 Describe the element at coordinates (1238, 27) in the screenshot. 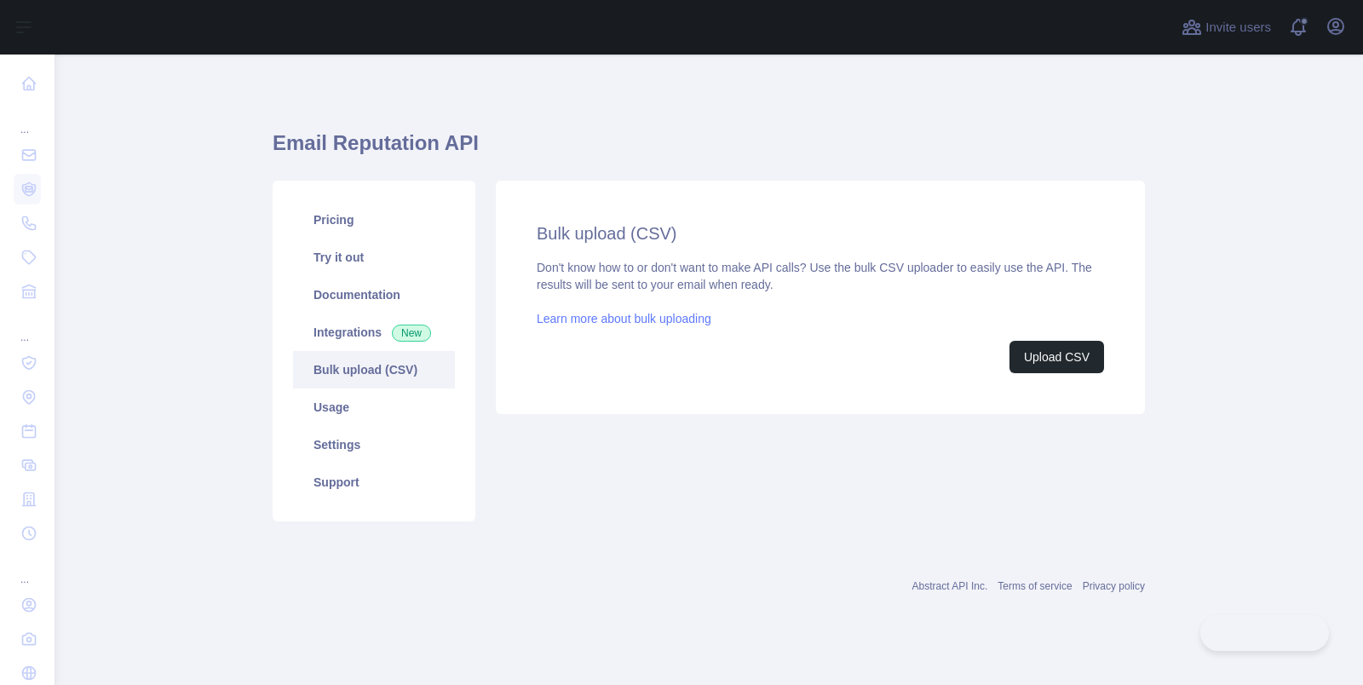

I see `span: Invite users` at that location.